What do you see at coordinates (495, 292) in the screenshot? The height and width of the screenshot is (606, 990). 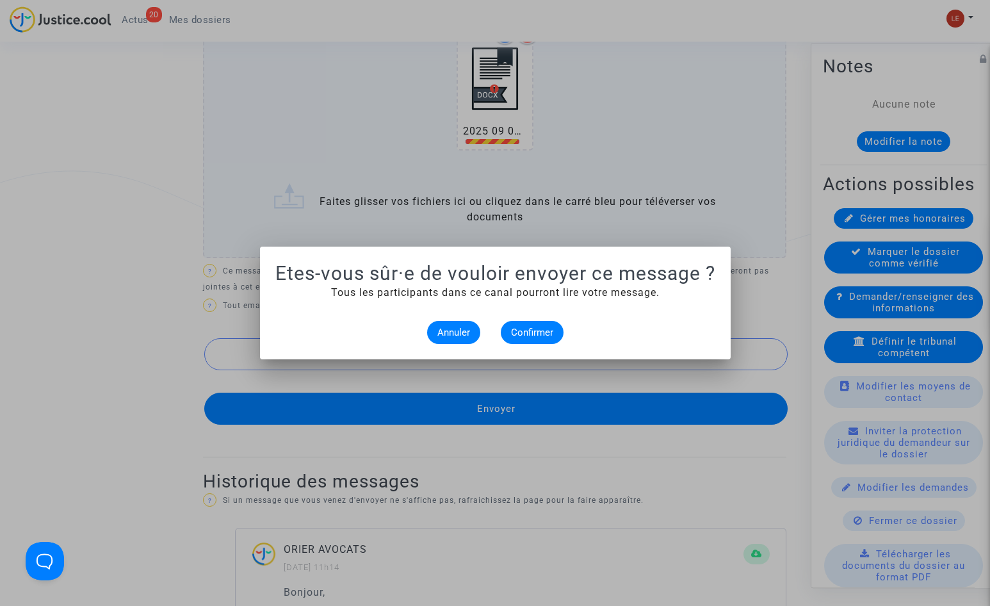 I see `span: Tous les participants dans ce canal pourront lire votre message.` at bounding box center [495, 292].